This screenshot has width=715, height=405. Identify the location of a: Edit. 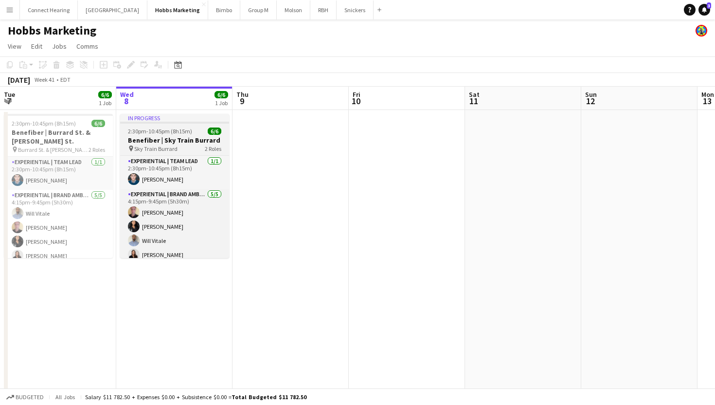
(37, 46).